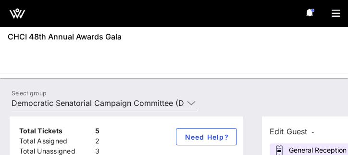  Describe the element at coordinates (292, 131) in the screenshot. I see `div: Edit Guest` at that location.